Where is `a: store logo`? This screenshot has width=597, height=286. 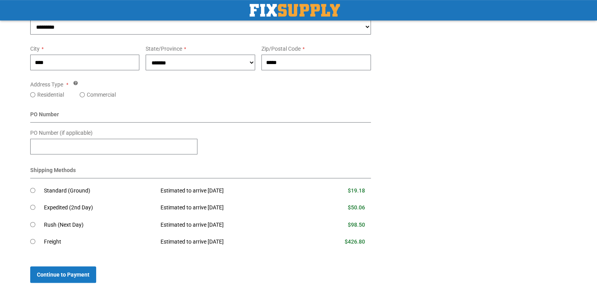 a: store logo is located at coordinates (295, 10).